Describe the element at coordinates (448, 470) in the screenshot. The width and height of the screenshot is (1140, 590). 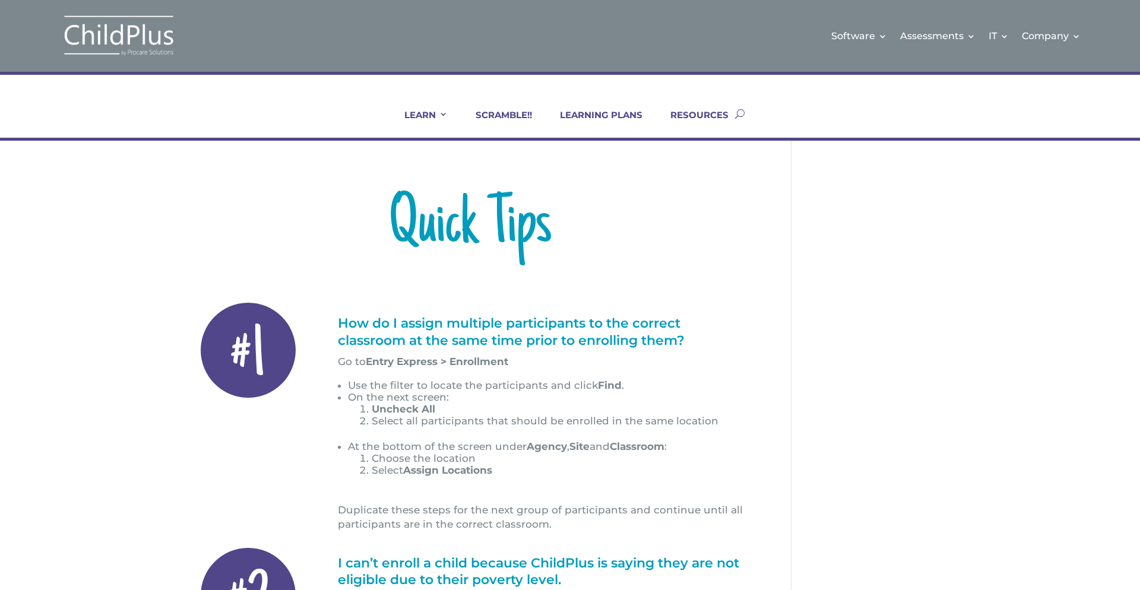
I see `strong: Assign Locations` at that location.